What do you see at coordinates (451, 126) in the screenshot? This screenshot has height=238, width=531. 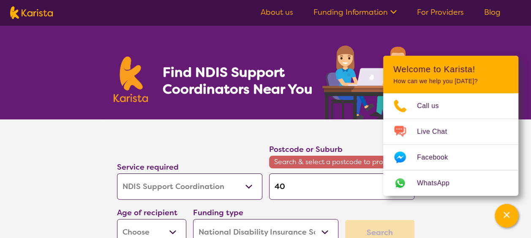 I see `div: Channel Menu` at bounding box center [451, 126].